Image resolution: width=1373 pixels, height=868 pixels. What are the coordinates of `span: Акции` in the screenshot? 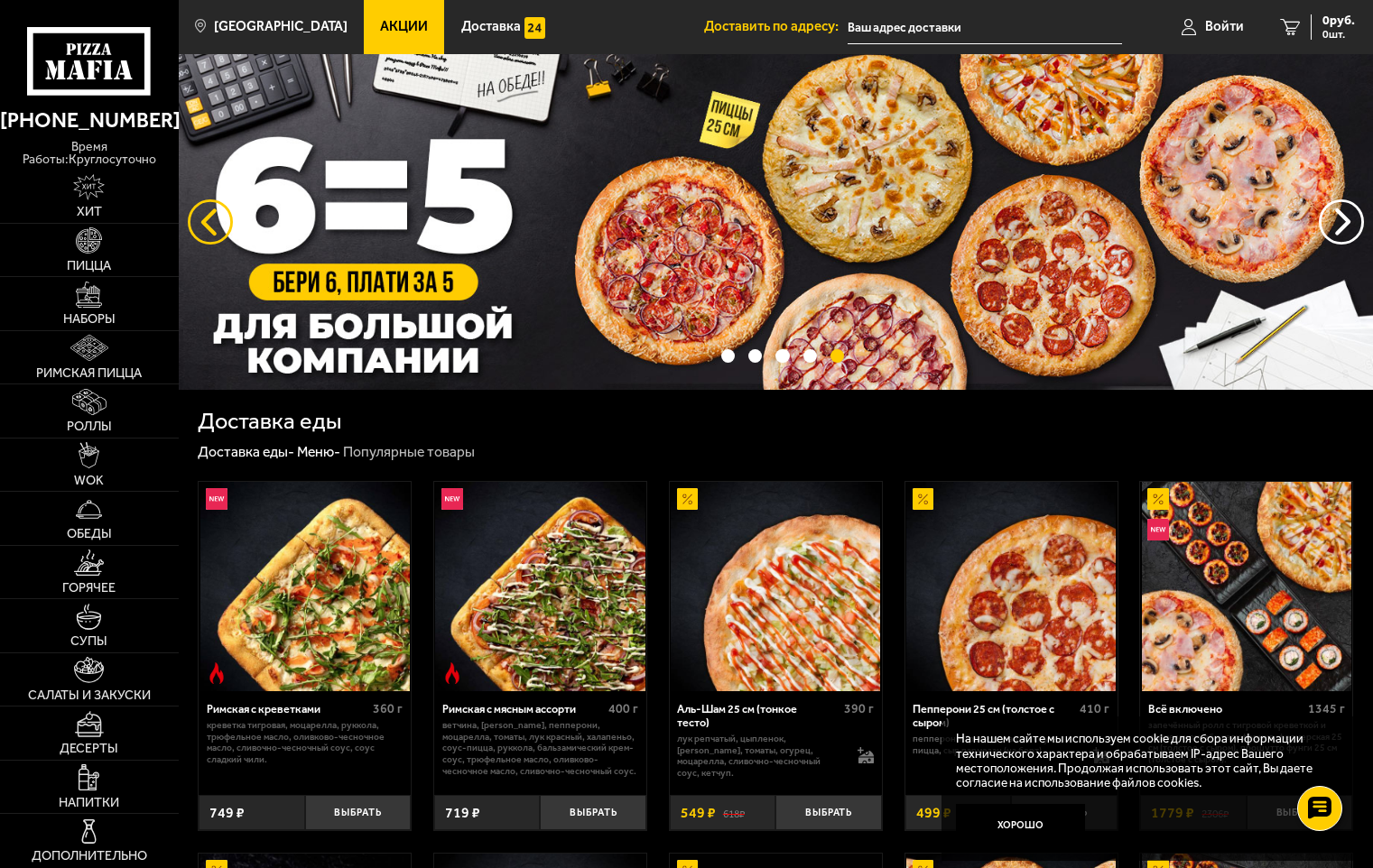 It's located at (403, 26).